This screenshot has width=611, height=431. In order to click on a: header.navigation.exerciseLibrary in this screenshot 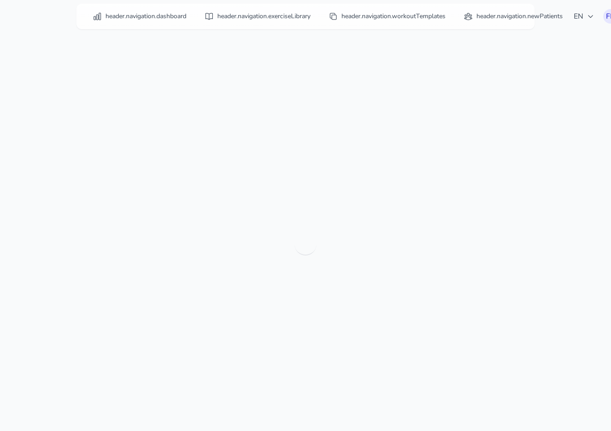, I will do `click(257, 16)`.